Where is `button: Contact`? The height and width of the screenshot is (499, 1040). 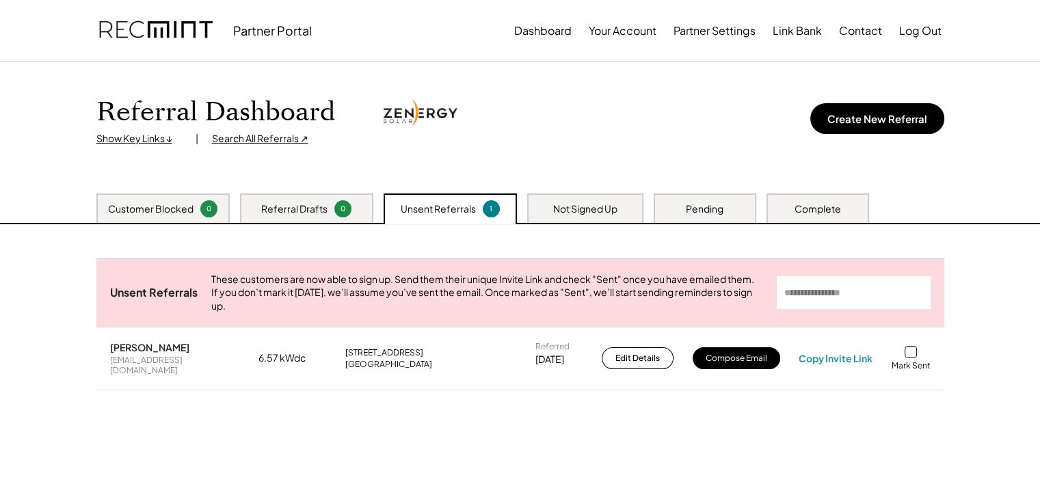
button: Contact is located at coordinates (860, 31).